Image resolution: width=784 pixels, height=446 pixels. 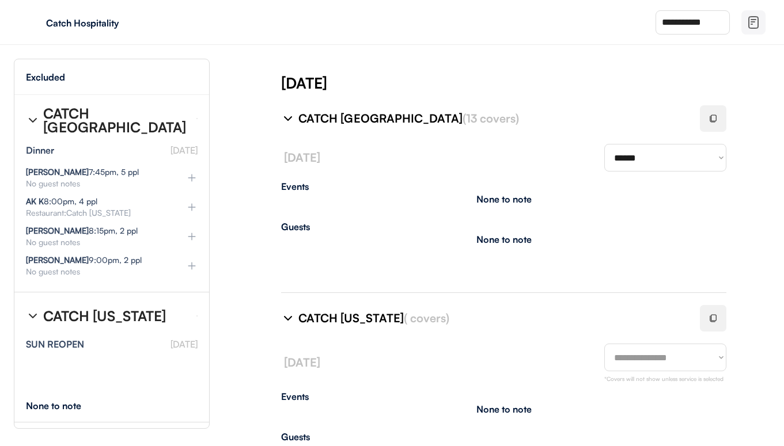 I want to click on div: 8:15pm, 2 ppl, so click(x=82, y=231).